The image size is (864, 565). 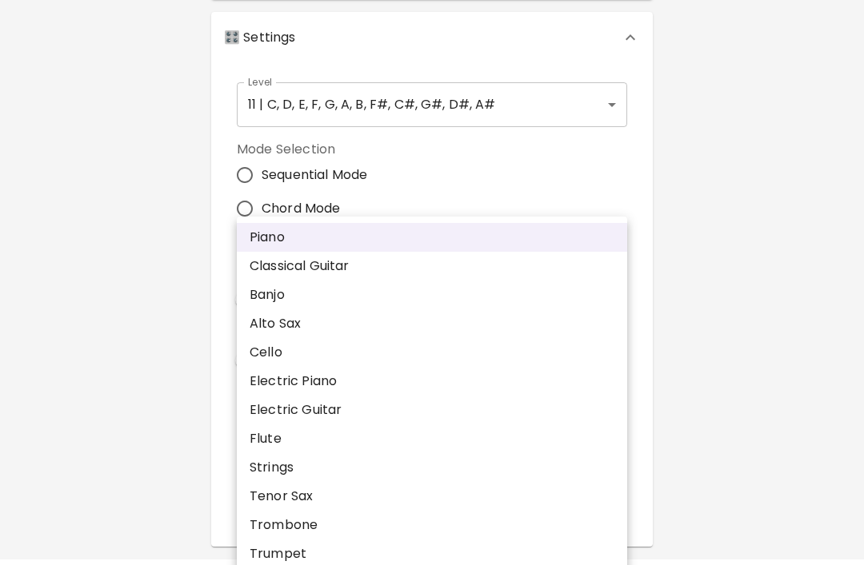 What do you see at coordinates (432, 324) in the screenshot?
I see `li: Alto Sax` at bounding box center [432, 324].